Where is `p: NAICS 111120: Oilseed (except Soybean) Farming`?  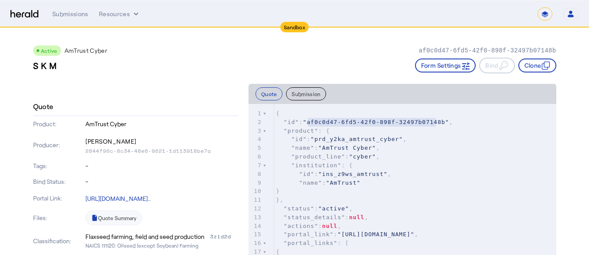
p: NAICS 111120: Oilseed (except Soybean) Farming is located at coordinates (162, 245).